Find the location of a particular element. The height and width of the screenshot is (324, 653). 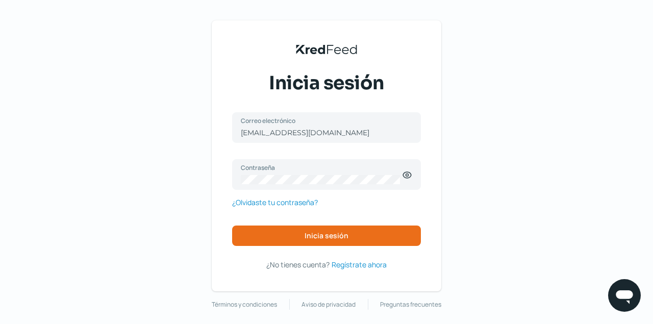

span: ¿Olvidaste tu contraseña? is located at coordinates (275, 202).